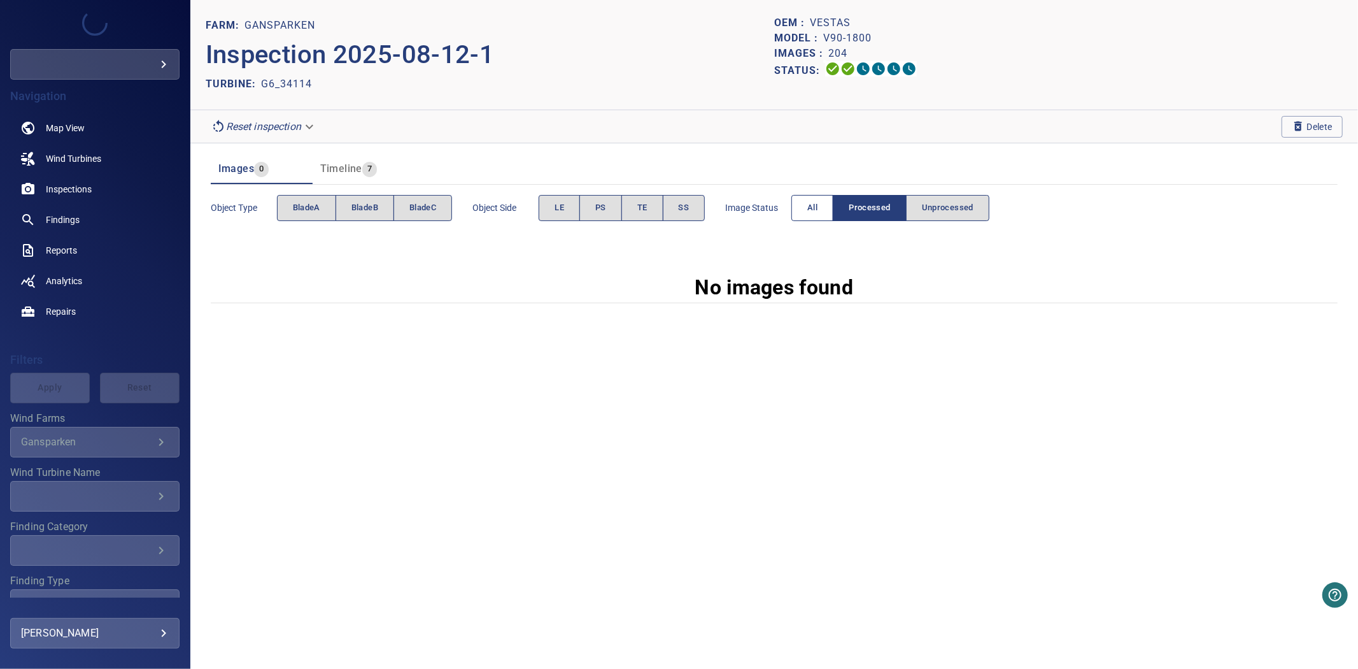 The width and height of the screenshot is (1358, 669). I want to click on p: Inspection 2025-08-12-1, so click(490, 55).